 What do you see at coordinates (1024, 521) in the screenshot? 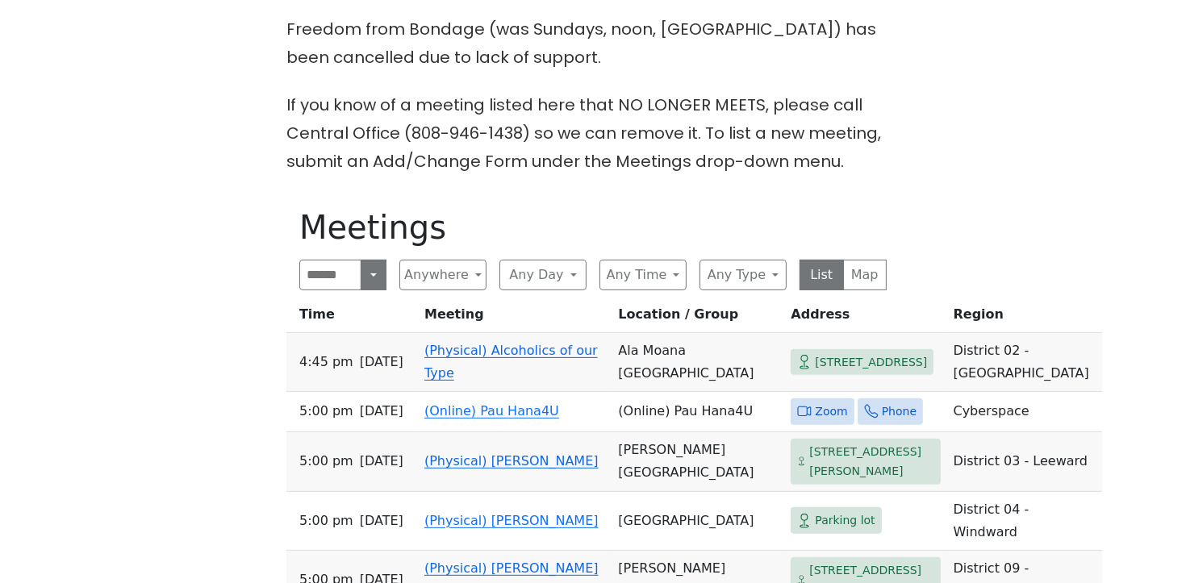
I see `td: District 04 - Windward` at bounding box center [1024, 521].